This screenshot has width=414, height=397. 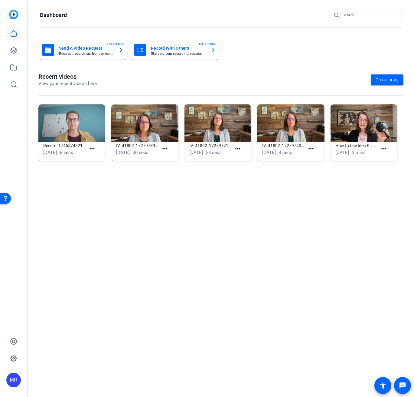 What do you see at coordinates (145, 123) in the screenshot?
I see `img: IV_41802_1727973997555_webcam` at bounding box center [145, 123].